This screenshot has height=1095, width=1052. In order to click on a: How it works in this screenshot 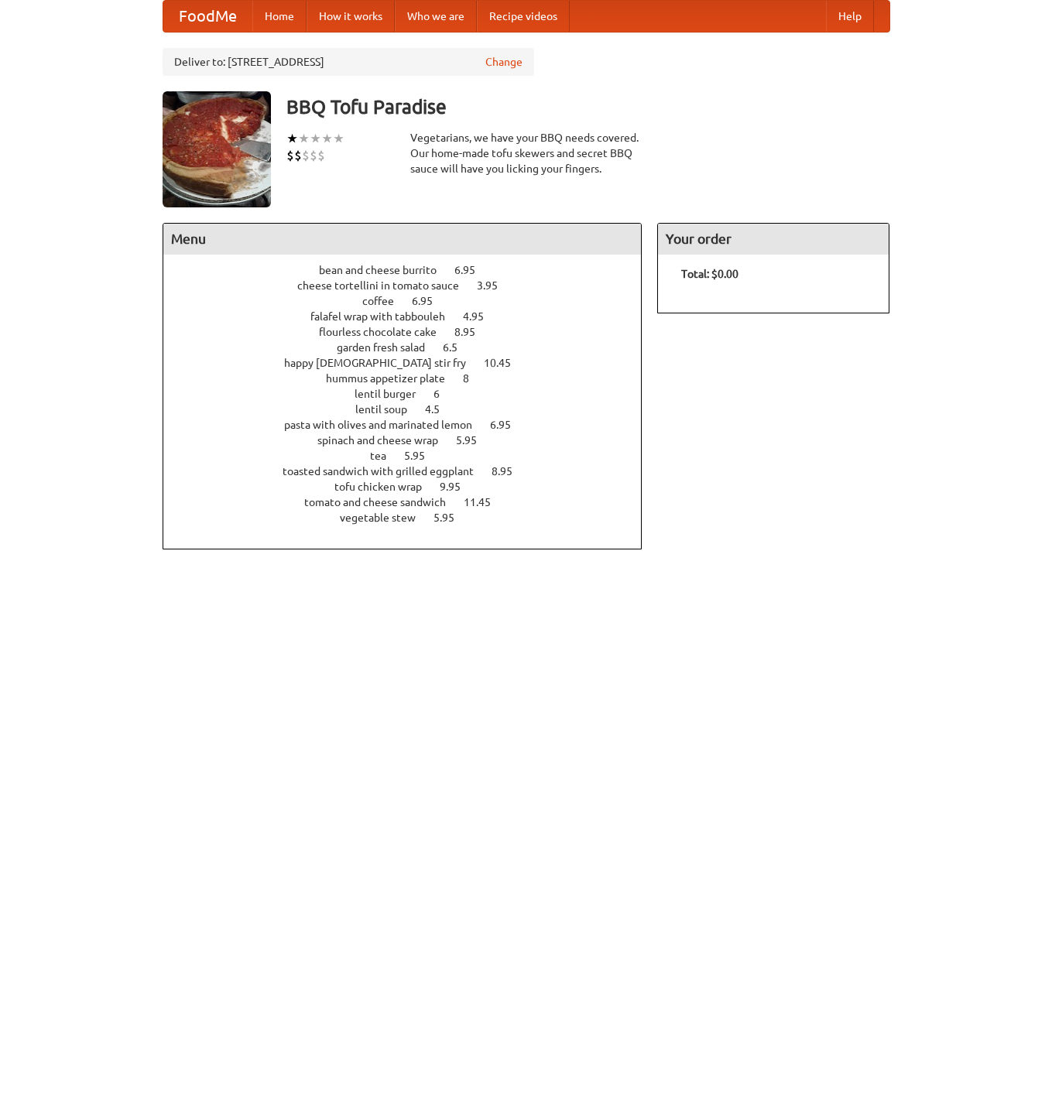, I will do `click(351, 16)`.